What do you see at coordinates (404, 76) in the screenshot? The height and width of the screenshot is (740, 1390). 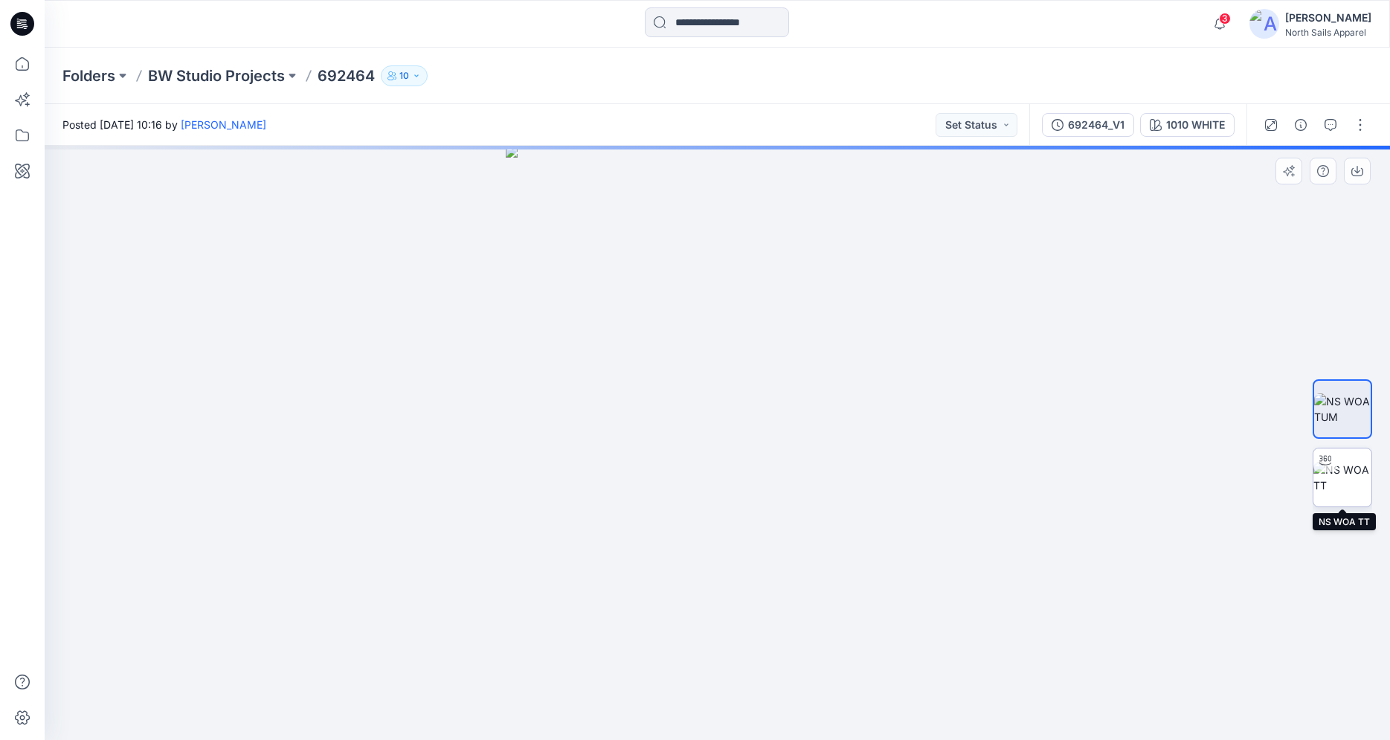 I see `button: 10` at bounding box center [404, 76].